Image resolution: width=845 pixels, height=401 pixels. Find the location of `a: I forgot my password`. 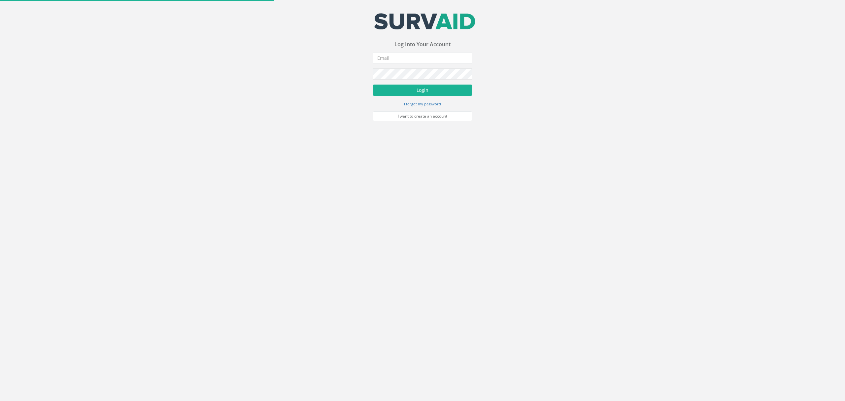

a: I forgot my password is located at coordinates (423, 104).